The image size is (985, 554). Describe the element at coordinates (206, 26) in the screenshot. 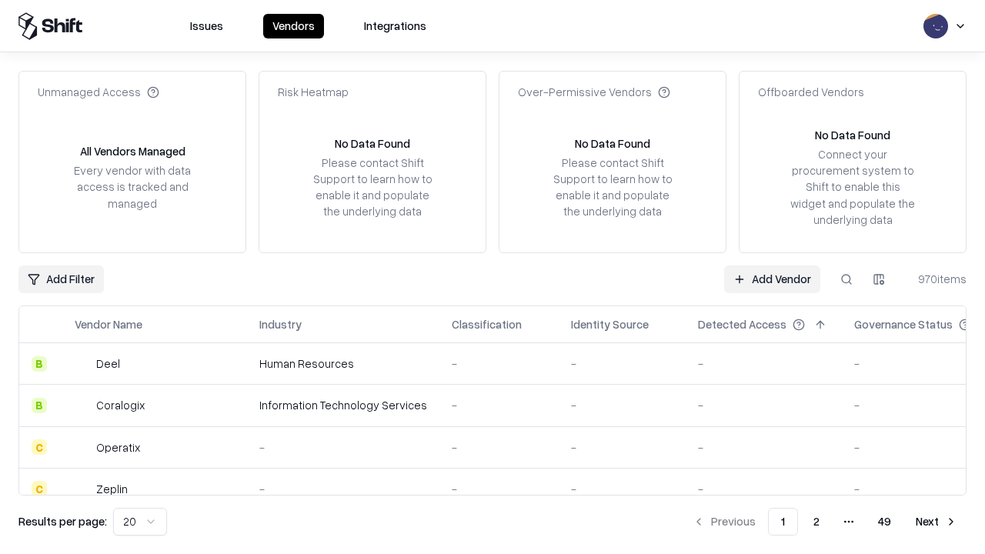

I see `button: Issues` at that location.